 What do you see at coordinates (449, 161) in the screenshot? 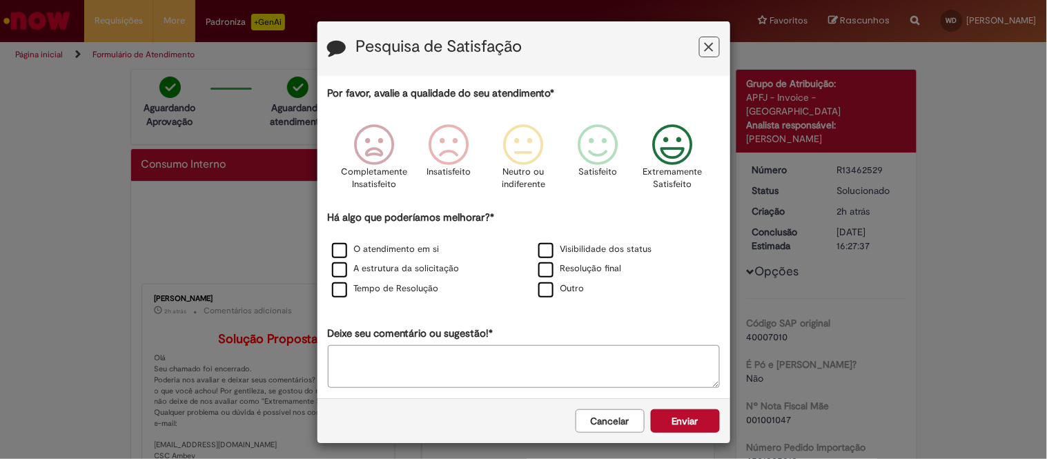
I see `div: Insatisfeito` at bounding box center [449, 161].